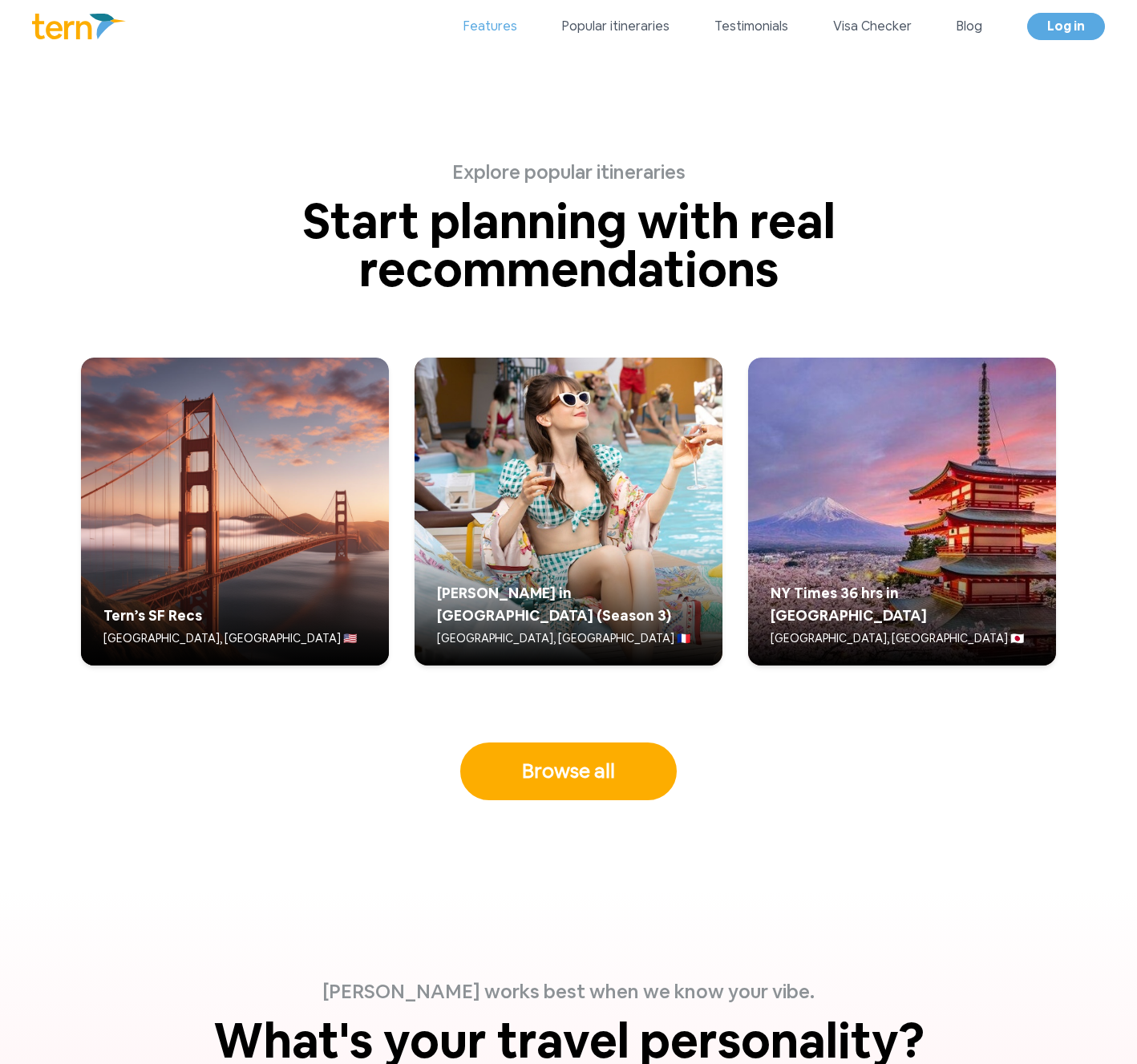  What do you see at coordinates (969, 26) in the screenshot?
I see `a: Blog` at bounding box center [969, 26].